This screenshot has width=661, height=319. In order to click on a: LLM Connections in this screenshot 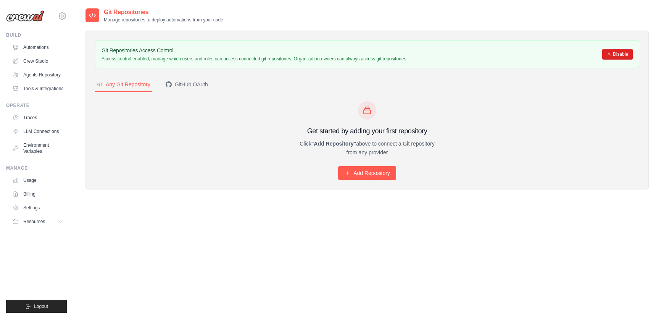, I will do `click(38, 131)`.